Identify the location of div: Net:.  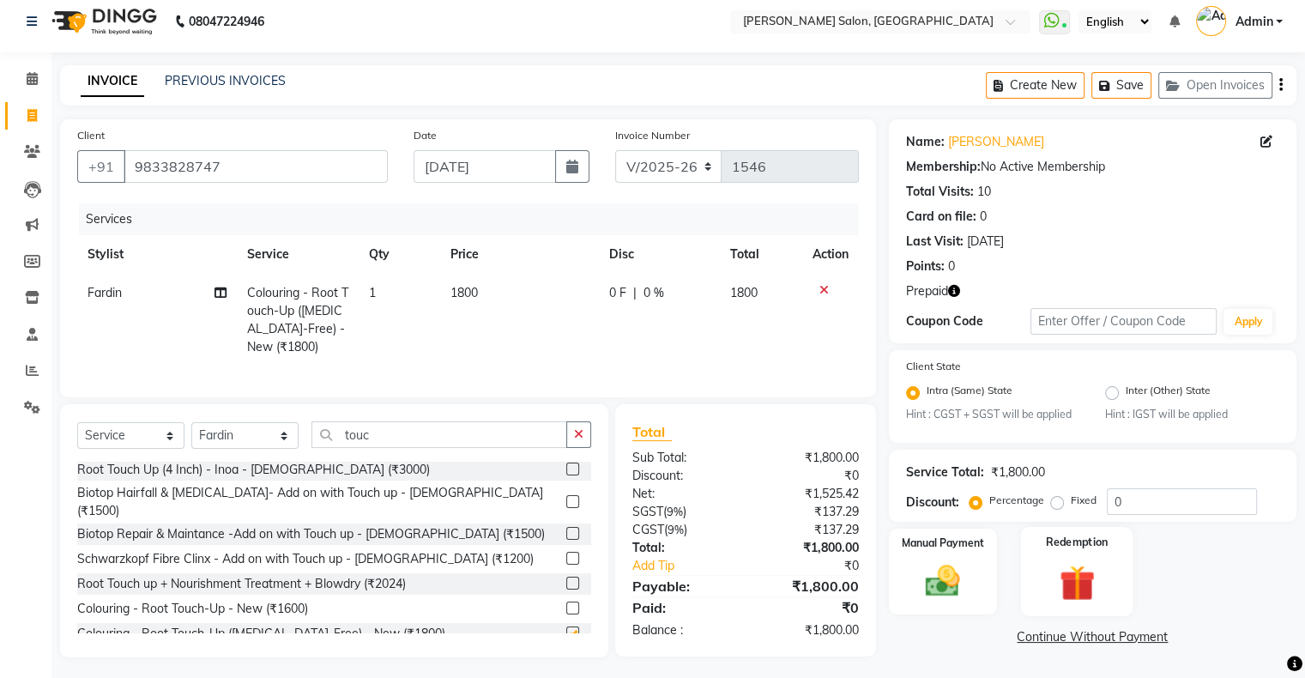
(682, 493).